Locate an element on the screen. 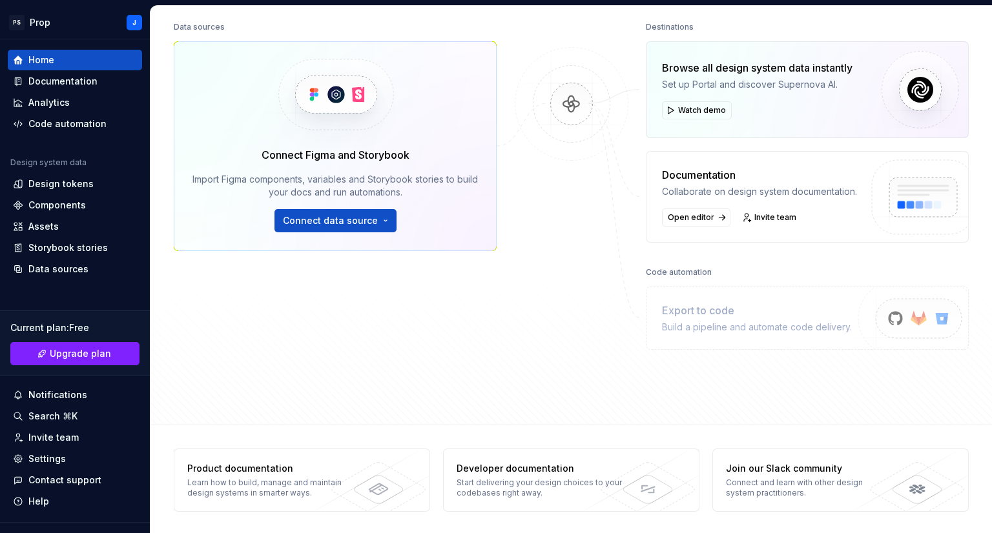  div: Export to code is located at coordinates (757, 311).